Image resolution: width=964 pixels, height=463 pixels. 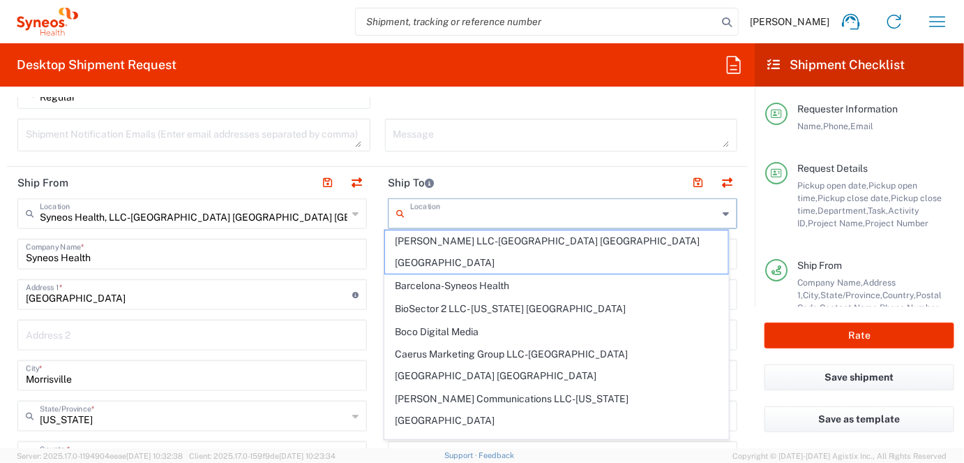 What do you see at coordinates (556, 331) in the screenshot?
I see `span: Boco Digital Media` at bounding box center [556, 331].